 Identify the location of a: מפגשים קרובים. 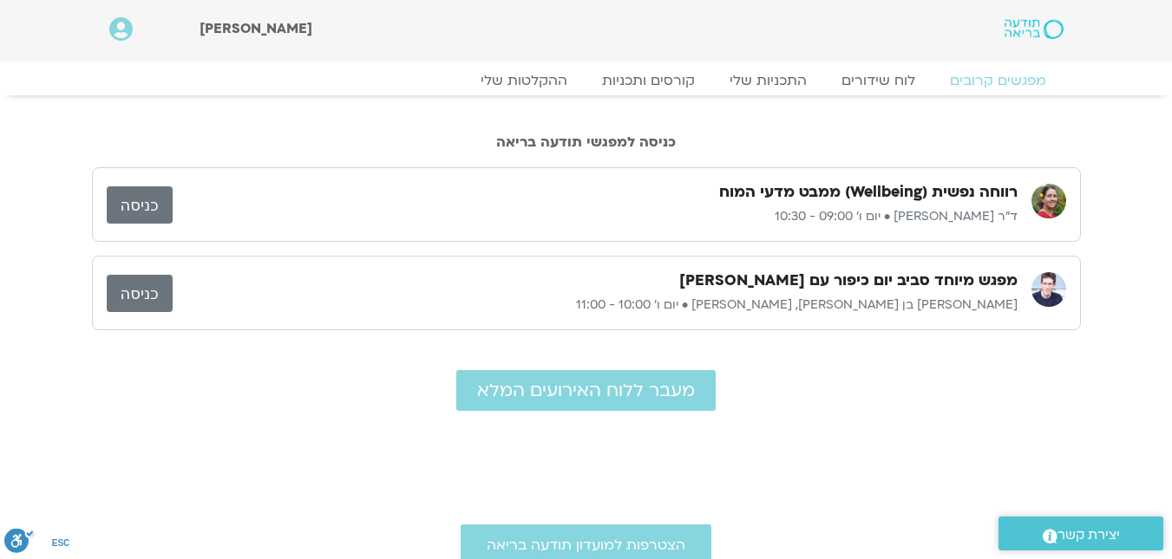
(998, 81).